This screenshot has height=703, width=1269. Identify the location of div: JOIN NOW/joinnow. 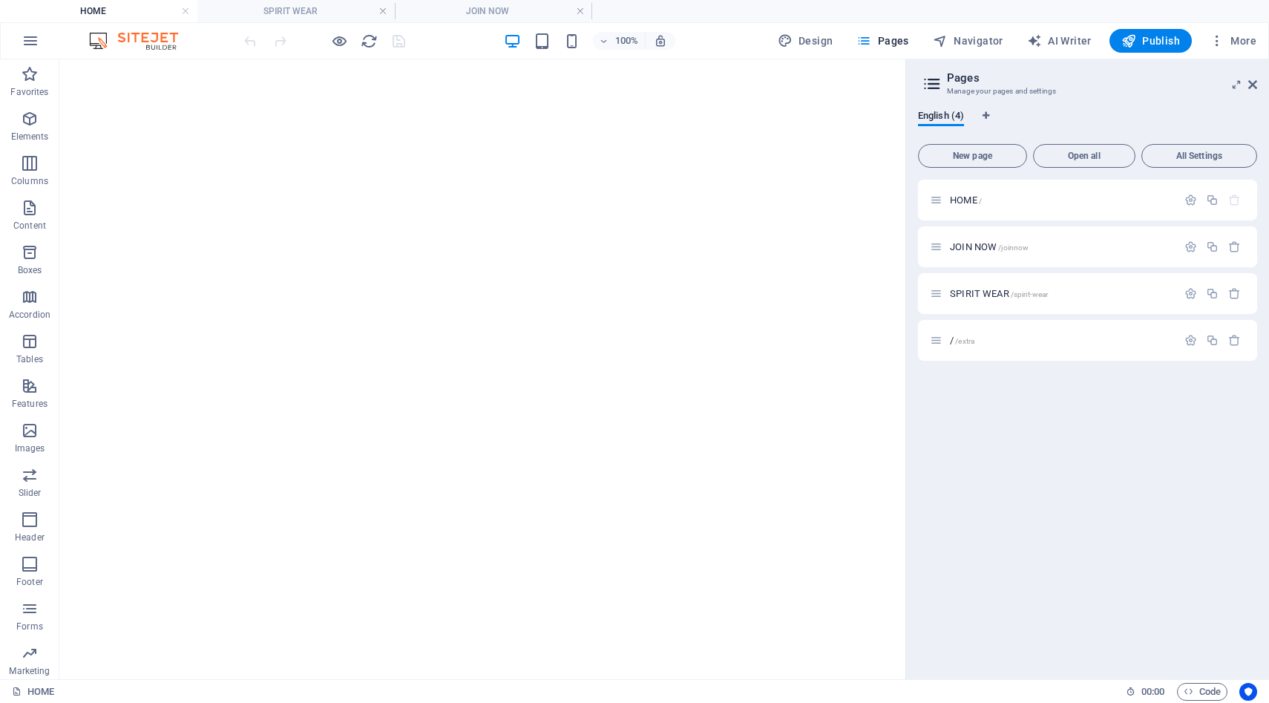
(1061, 246).